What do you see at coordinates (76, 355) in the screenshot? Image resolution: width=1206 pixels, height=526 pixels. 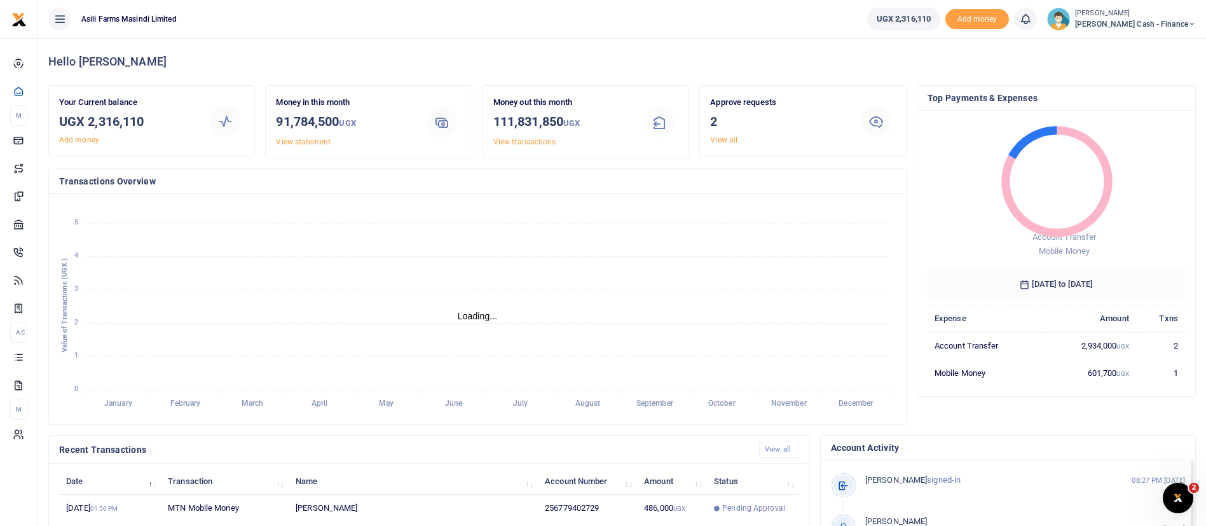 I see `tspan: 1` at bounding box center [76, 355].